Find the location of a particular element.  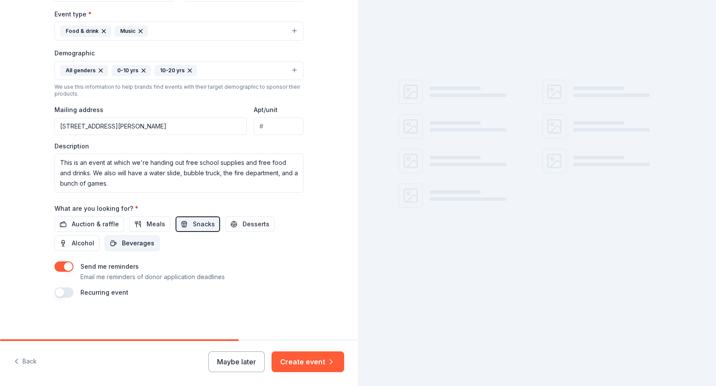

span: Alcohol is located at coordinates (83, 243).